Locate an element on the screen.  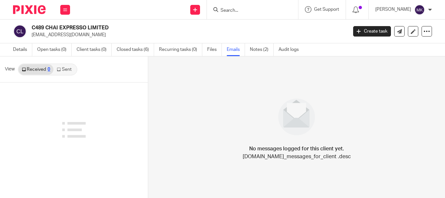
a: Closed tasks (6) is located at coordinates (135, 50).